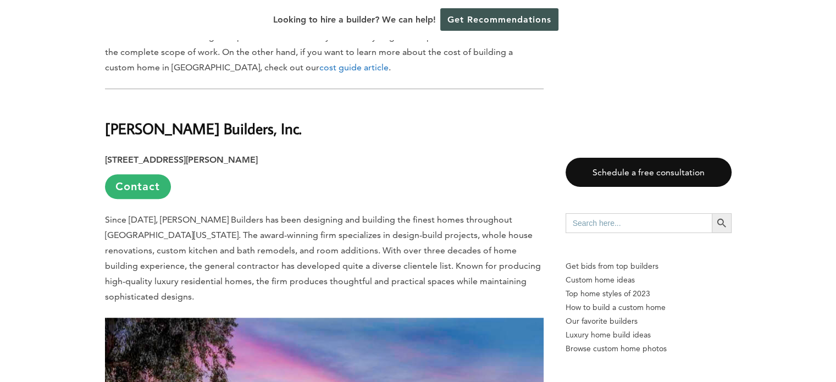  I want to click on a: Our favorite builders, so click(649, 321).